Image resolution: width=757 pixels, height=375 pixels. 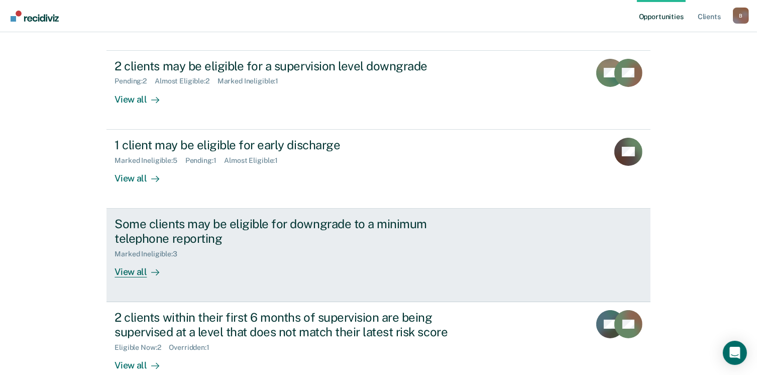 I want to click on div: Eligible Now : 2, so click(x=142, y=347).